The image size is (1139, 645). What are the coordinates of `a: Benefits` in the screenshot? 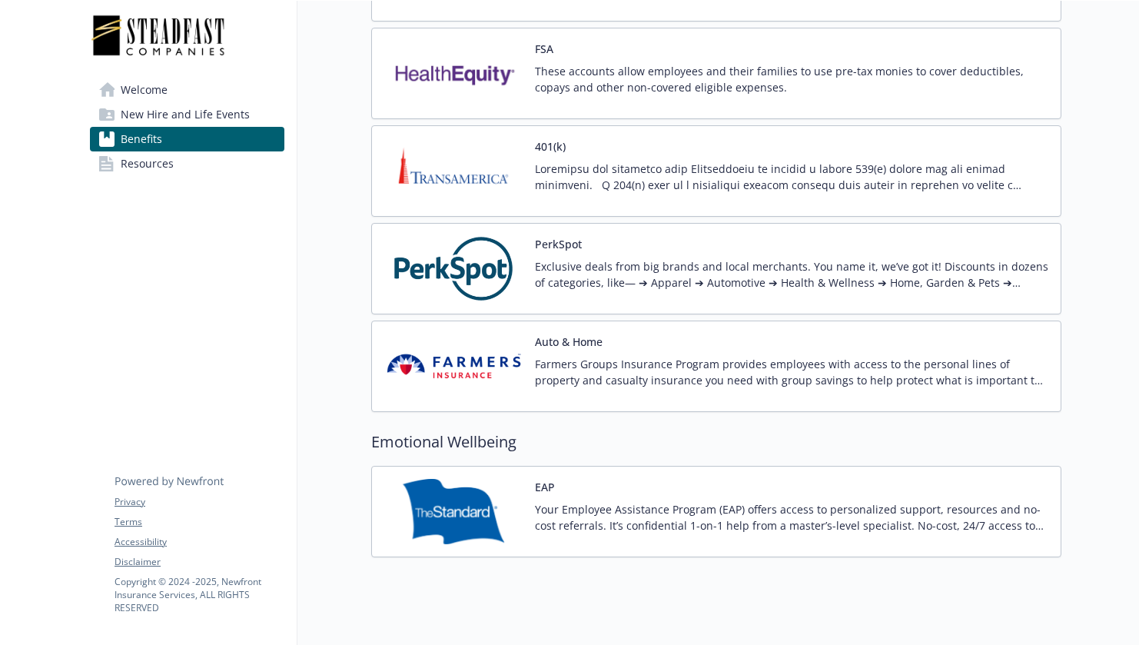 It's located at (187, 139).